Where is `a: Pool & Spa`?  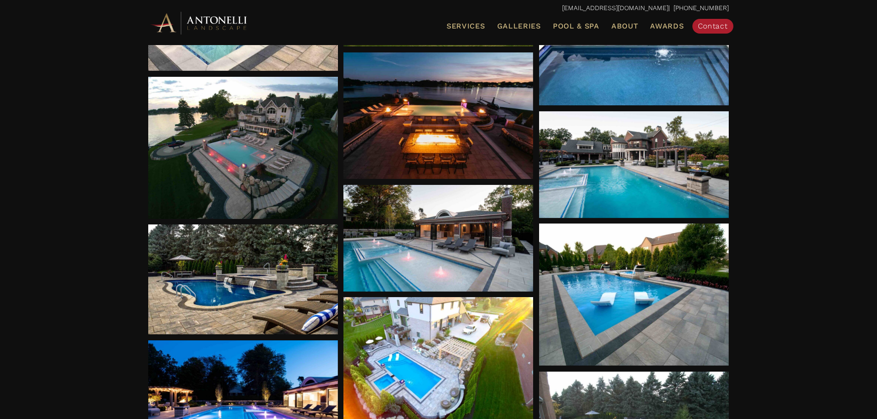 a: Pool & Spa is located at coordinates (576, 26).